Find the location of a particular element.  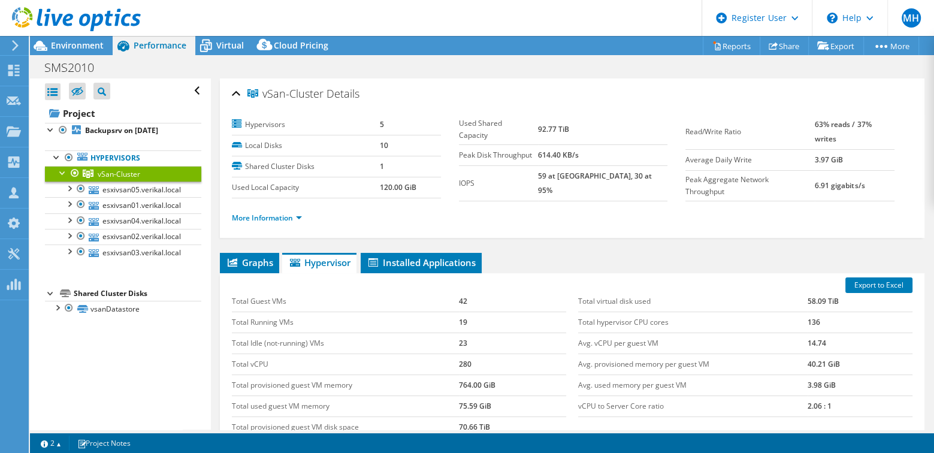

a: esxivsan04.verikal.local is located at coordinates (123, 221).